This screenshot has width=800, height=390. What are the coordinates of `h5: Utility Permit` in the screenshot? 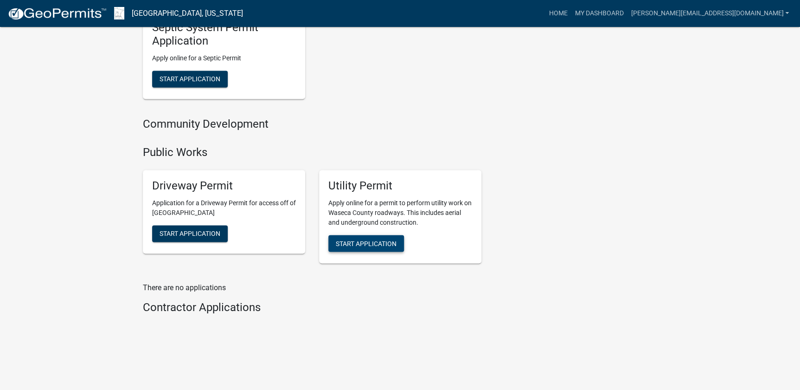 It's located at (400, 186).